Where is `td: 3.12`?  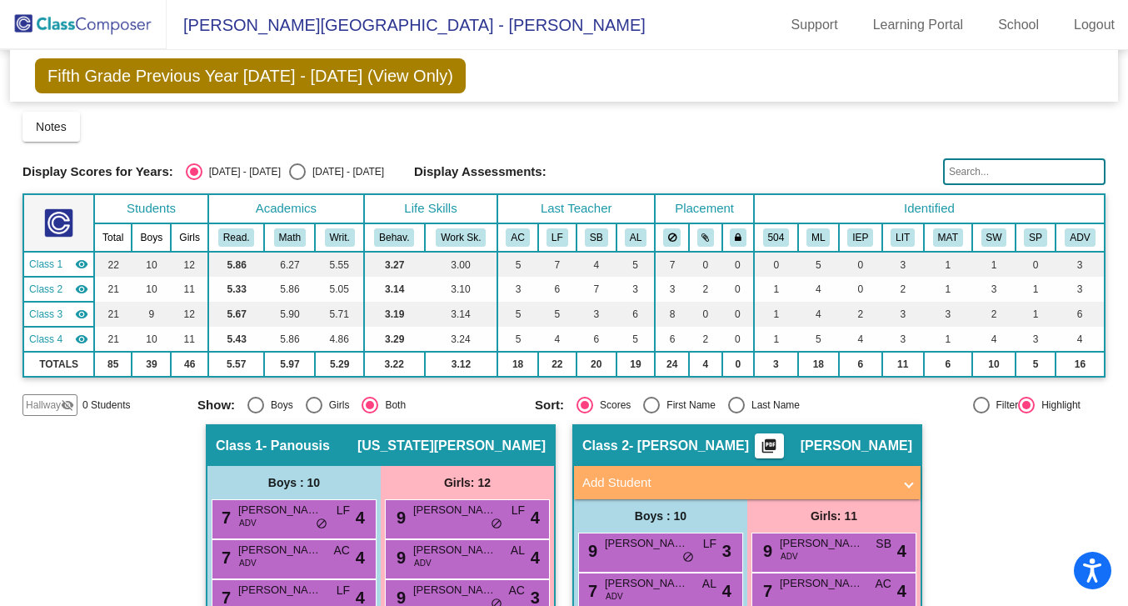
td: 3.12 is located at coordinates (461, 364).